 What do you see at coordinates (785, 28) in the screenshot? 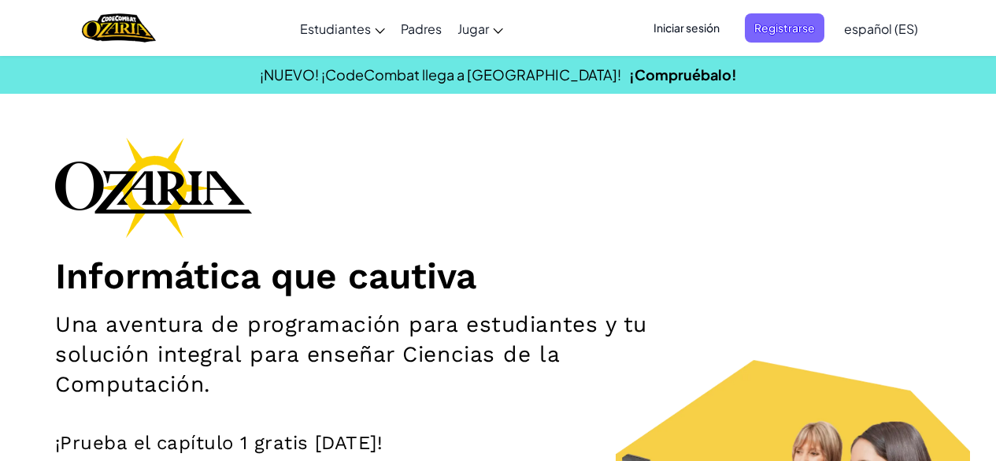
I see `span: Registrarse` at bounding box center [785, 28].